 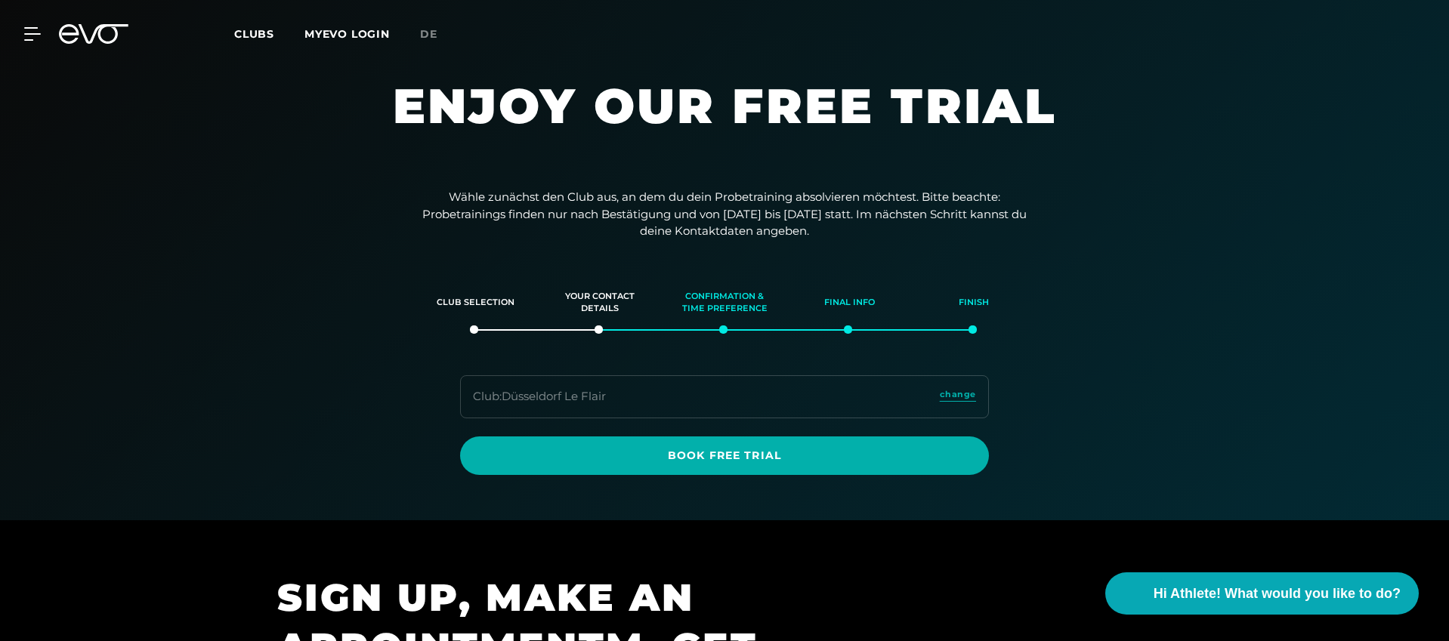 I want to click on div: Club : Düsseldorf Le Flair, so click(x=539, y=397).